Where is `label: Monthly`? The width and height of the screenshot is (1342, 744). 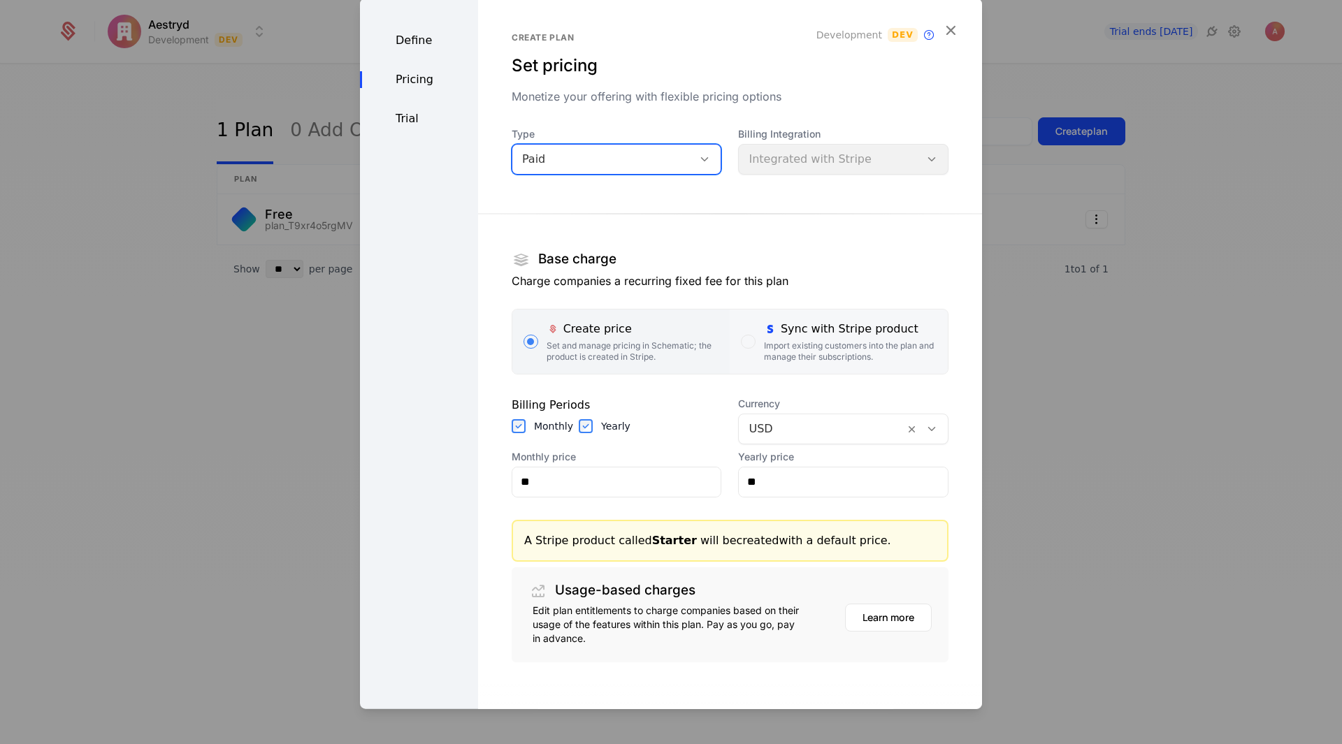 label: Monthly is located at coordinates (554, 426).